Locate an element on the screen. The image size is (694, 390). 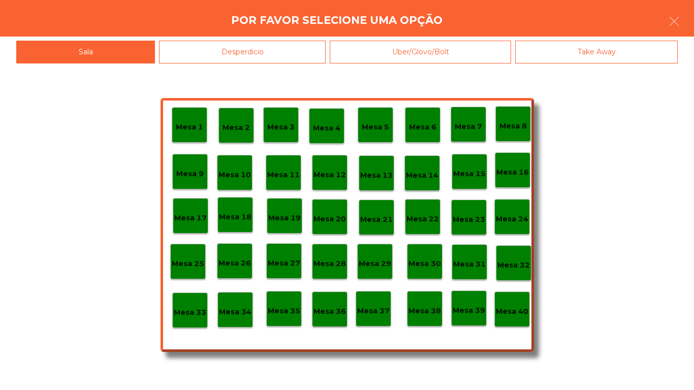
div: Take Away is located at coordinates (596, 52).